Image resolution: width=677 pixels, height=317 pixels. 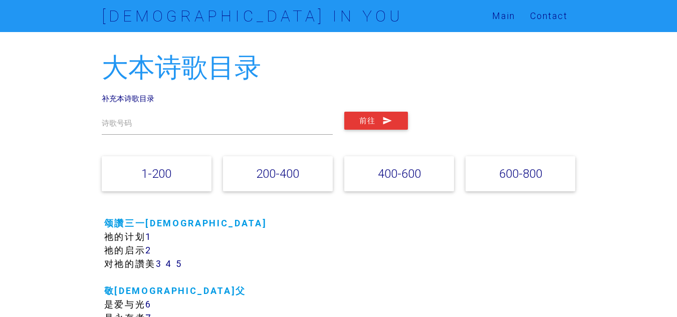 I want to click on a: 5, so click(x=179, y=263).